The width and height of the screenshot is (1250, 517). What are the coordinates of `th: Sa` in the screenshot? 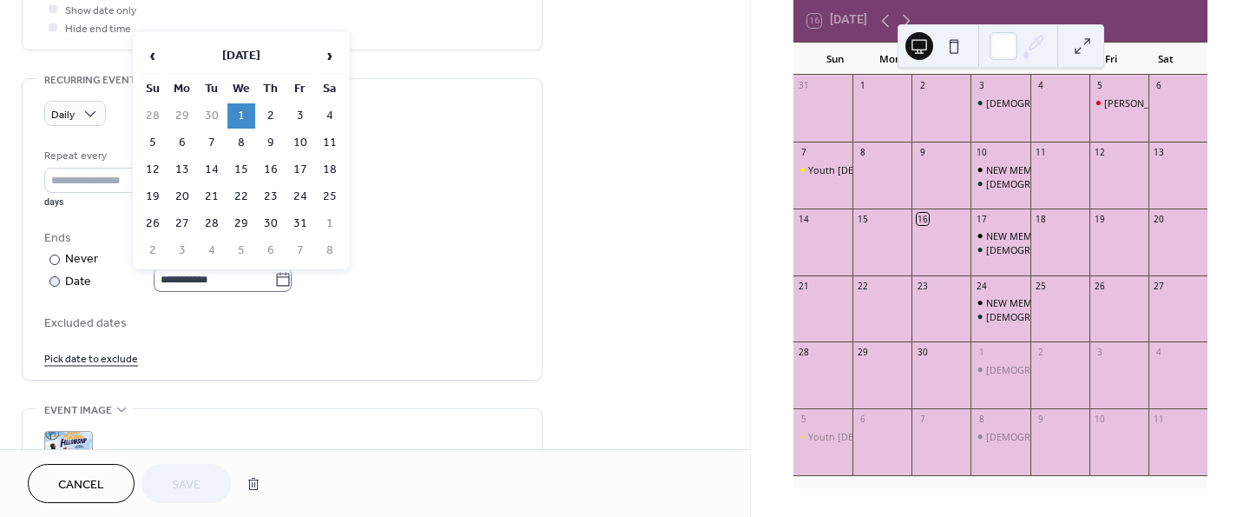 It's located at (330, 89).